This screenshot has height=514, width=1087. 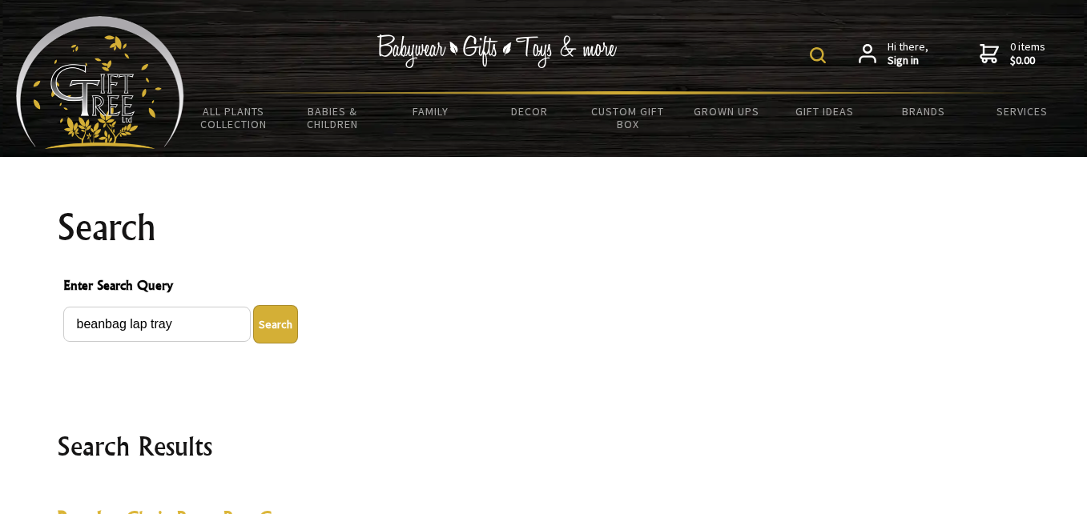 What do you see at coordinates (1021, 111) in the screenshot?
I see `a: Services` at bounding box center [1021, 111].